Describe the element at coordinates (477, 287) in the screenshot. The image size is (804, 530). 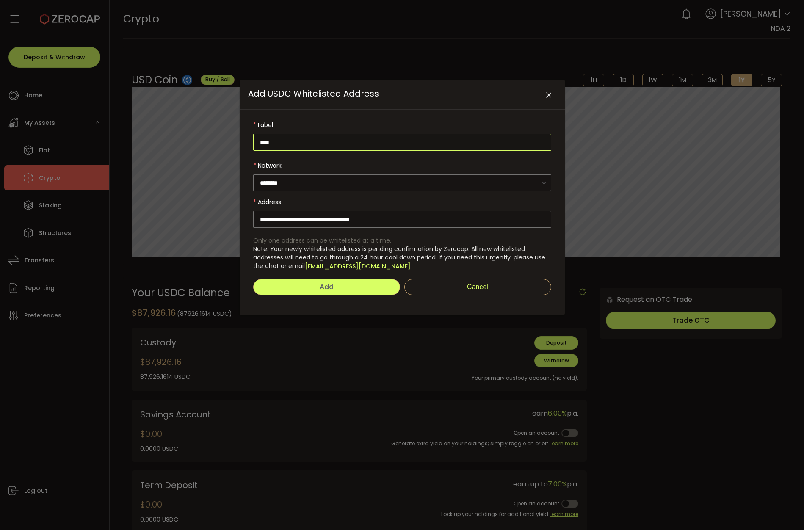
I see `button: Cancel` at that location.